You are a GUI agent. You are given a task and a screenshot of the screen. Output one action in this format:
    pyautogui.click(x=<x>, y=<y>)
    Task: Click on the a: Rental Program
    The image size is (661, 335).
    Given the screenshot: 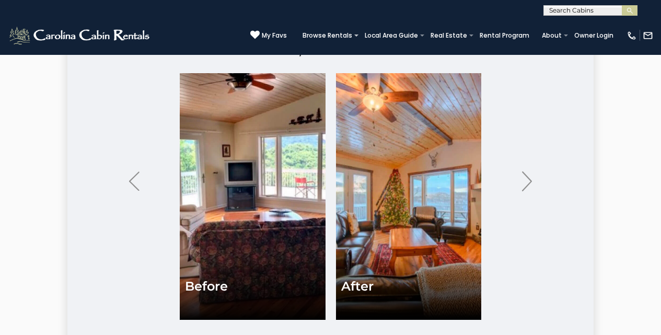 What is the action you would take?
    pyautogui.click(x=504, y=36)
    